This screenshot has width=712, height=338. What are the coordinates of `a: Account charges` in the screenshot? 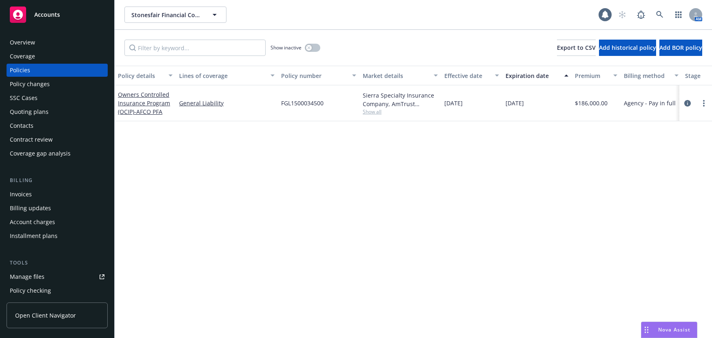 It's located at (57, 222).